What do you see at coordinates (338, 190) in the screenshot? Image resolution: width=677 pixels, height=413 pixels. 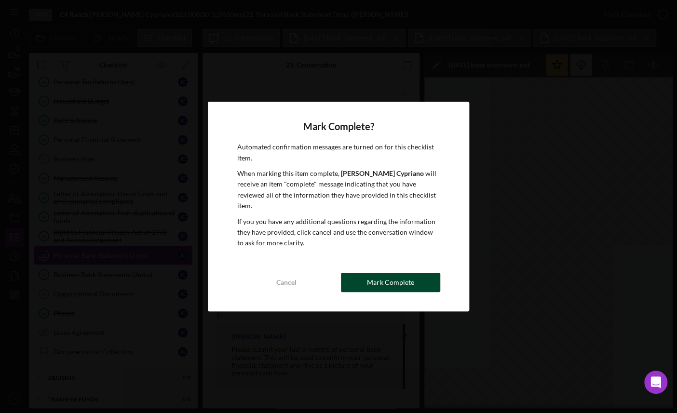 I see `p: When marking this item complete, will receive an item "complete" message indicating that you have...` at bounding box center [338, 190].